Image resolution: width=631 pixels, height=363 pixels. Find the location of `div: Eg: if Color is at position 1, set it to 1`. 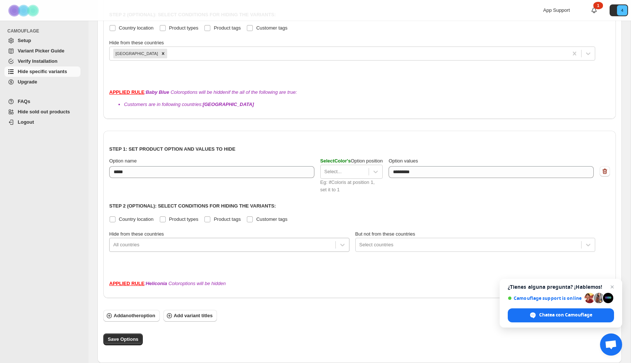

div: Eg: if Color is at position 1, set it to 1 is located at coordinates (351, 186).